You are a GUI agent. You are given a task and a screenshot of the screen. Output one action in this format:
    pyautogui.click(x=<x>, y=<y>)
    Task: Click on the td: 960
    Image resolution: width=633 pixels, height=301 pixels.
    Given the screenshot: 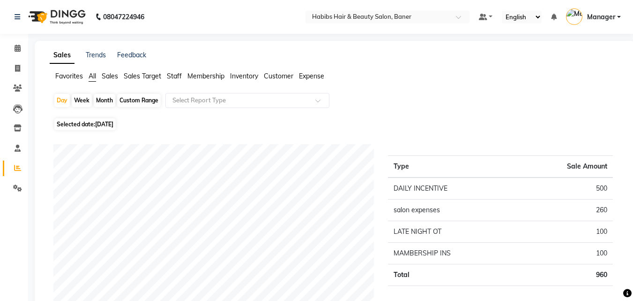 What is the action you would take?
    pyautogui.click(x=565, y=275)
    